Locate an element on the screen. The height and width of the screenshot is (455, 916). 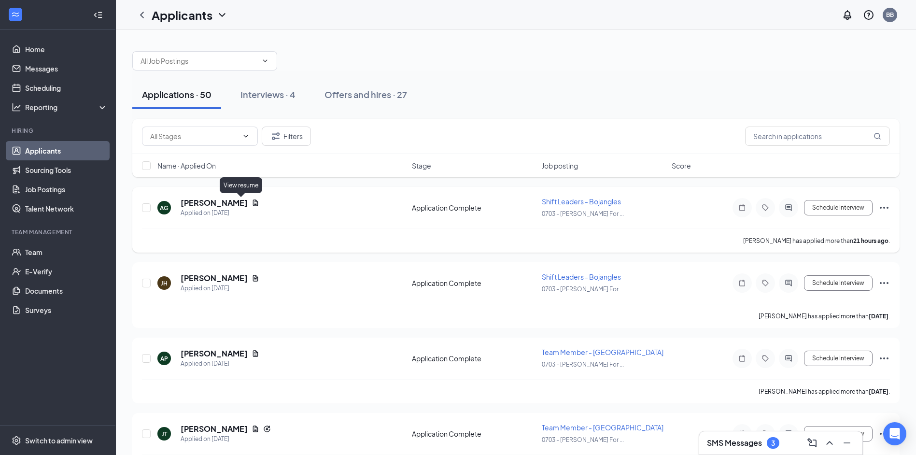
a: Sourcing Tools is located at coordinates (66, 170).